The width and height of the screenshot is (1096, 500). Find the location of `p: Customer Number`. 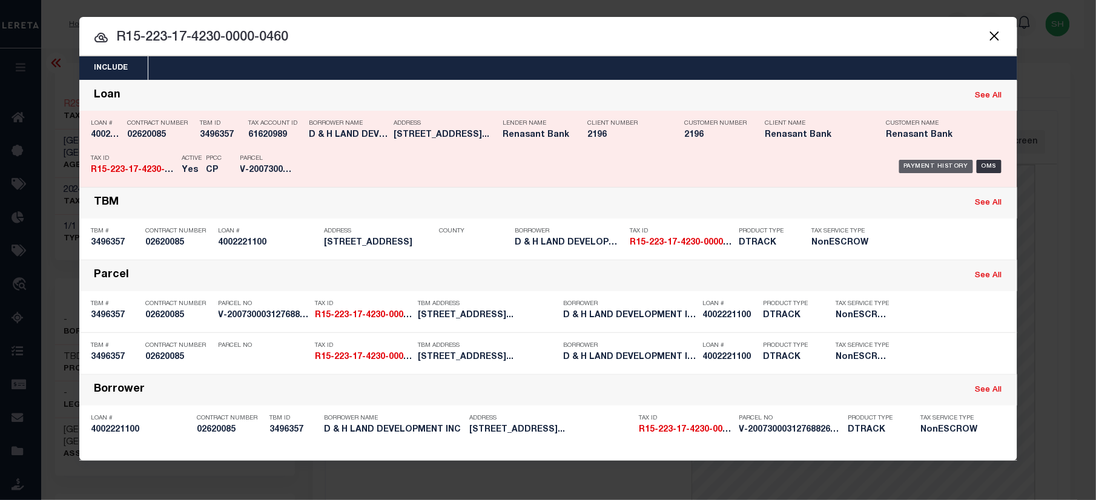

p: Customer Number is located at coordinates (716, 124).